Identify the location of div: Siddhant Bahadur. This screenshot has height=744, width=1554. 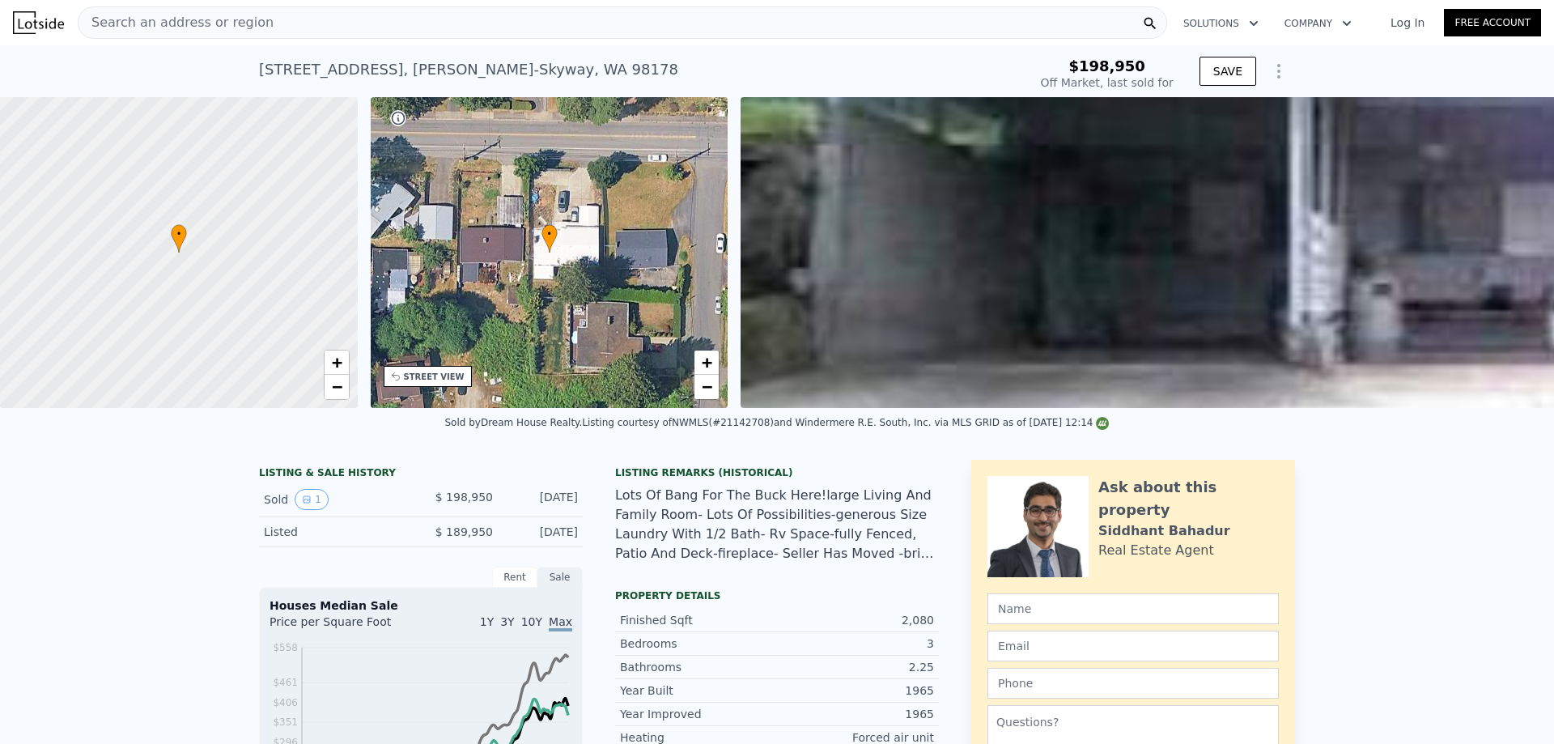
(1164, 531).